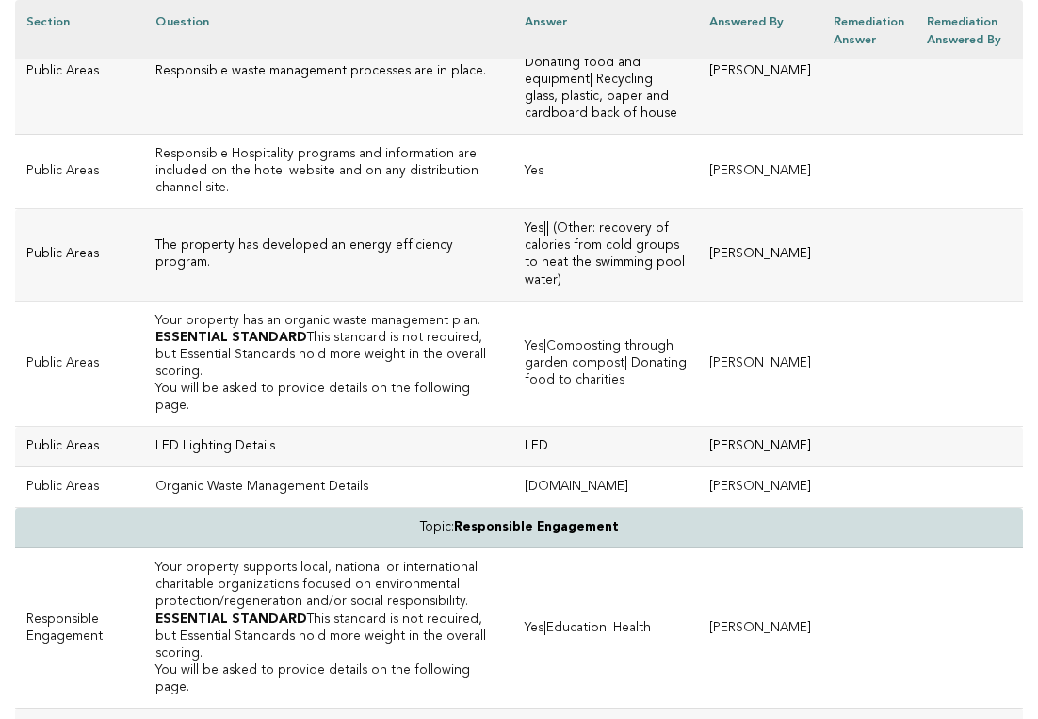 The width and height of the screenshot is (1038, 719). Describe the element at coordinates (79, 628) in the screenshot. I see `td: Responsible Engagement` at that location.